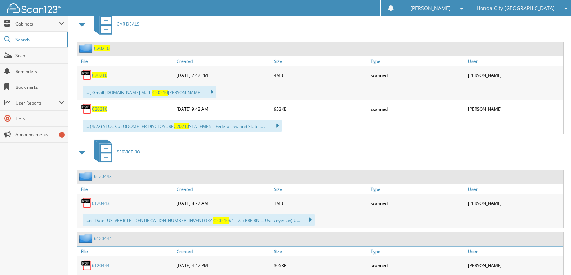 This screenshot has height=275, width=571. Describe the element at coordinates (320, 75) in the screenshot. I see `div: 4MB` at that location.